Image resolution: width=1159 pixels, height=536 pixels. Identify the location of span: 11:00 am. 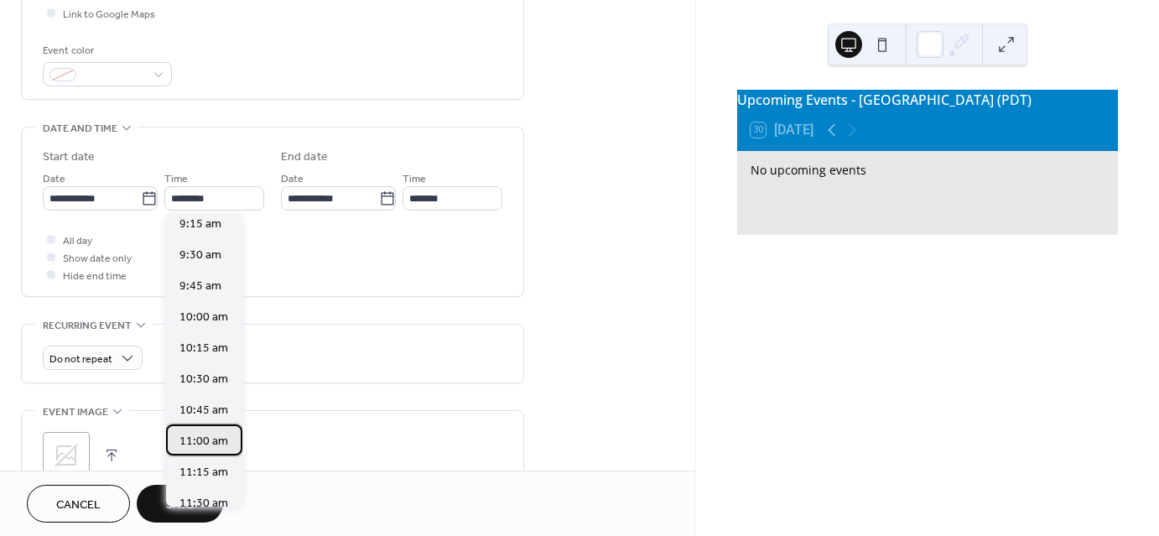
(204, 441).